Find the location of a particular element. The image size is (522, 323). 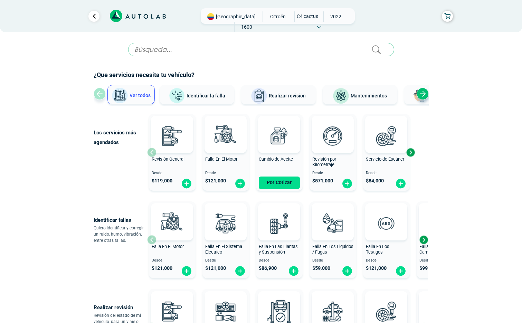

span: CITROËN is located at coordinates (278, 17).